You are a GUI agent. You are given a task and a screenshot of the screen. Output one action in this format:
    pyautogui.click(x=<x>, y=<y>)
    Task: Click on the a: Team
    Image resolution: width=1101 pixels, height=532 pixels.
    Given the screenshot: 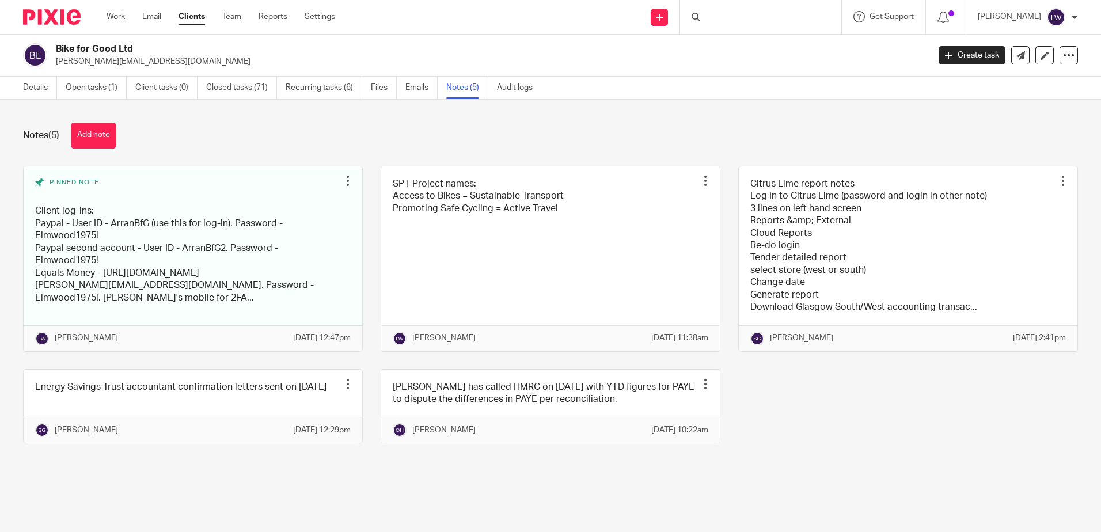 What is the action you would take?
    pyautogui.click(x=231, y=17)
    